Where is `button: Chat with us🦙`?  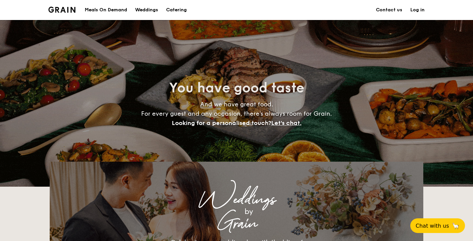
button: Chat with us🦙 is located at coordinates (437, 226).